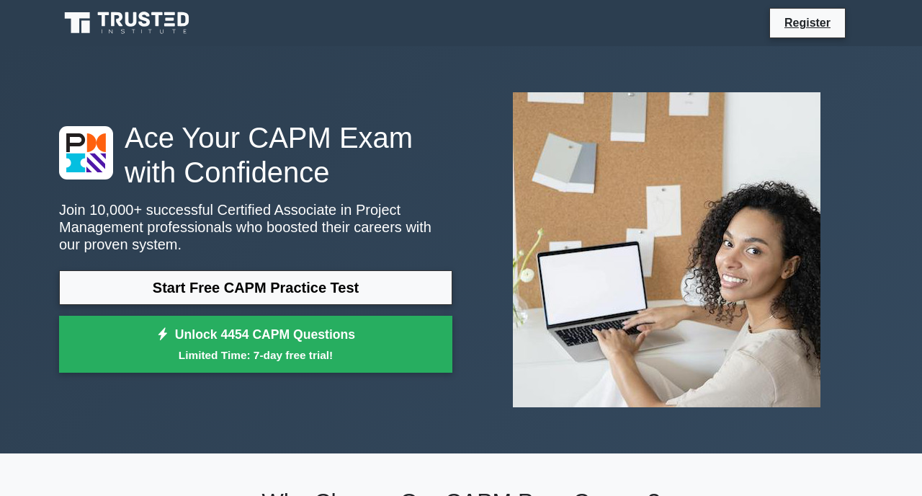 The image size is (922, 496). Describe the element at coordinates (256, 155) in the screenshot. I see `h1: Ace Your CAPM Exam with Confidence` at that location.